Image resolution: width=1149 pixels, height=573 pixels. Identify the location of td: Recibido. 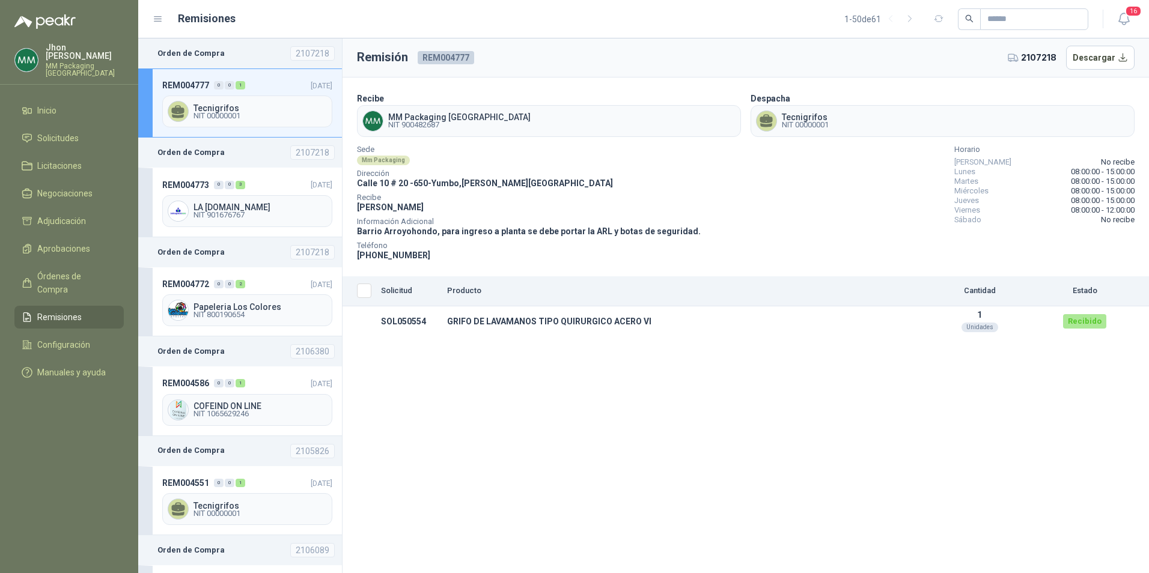
(1085, 322).